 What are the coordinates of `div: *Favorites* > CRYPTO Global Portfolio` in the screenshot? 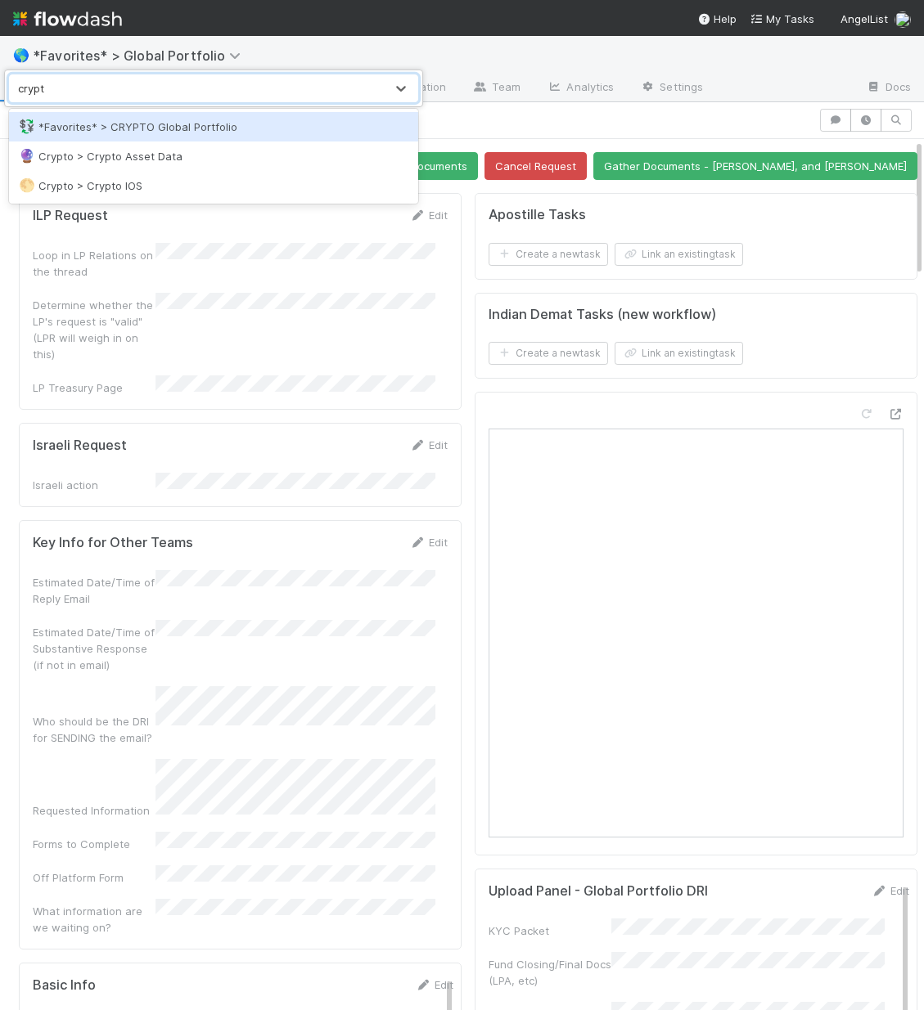 It's located at (214, 127).